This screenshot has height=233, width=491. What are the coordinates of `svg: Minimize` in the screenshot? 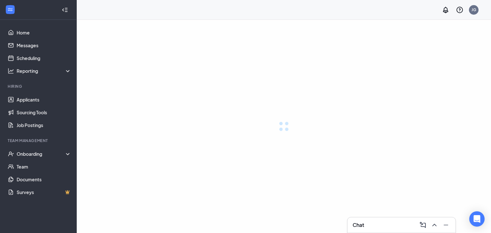 It's located at (446, 225).